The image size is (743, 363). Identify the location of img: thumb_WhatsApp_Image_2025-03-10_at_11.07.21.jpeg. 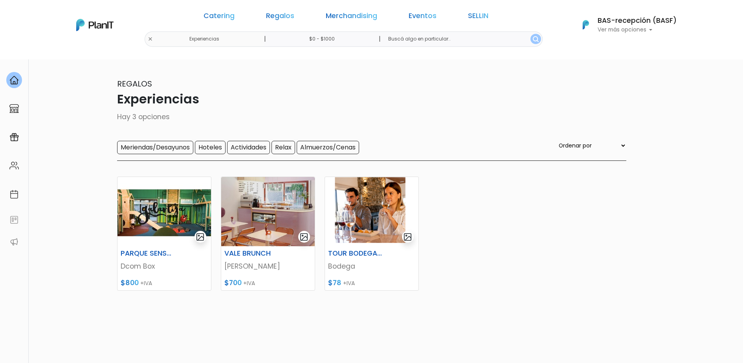
(268, 211).